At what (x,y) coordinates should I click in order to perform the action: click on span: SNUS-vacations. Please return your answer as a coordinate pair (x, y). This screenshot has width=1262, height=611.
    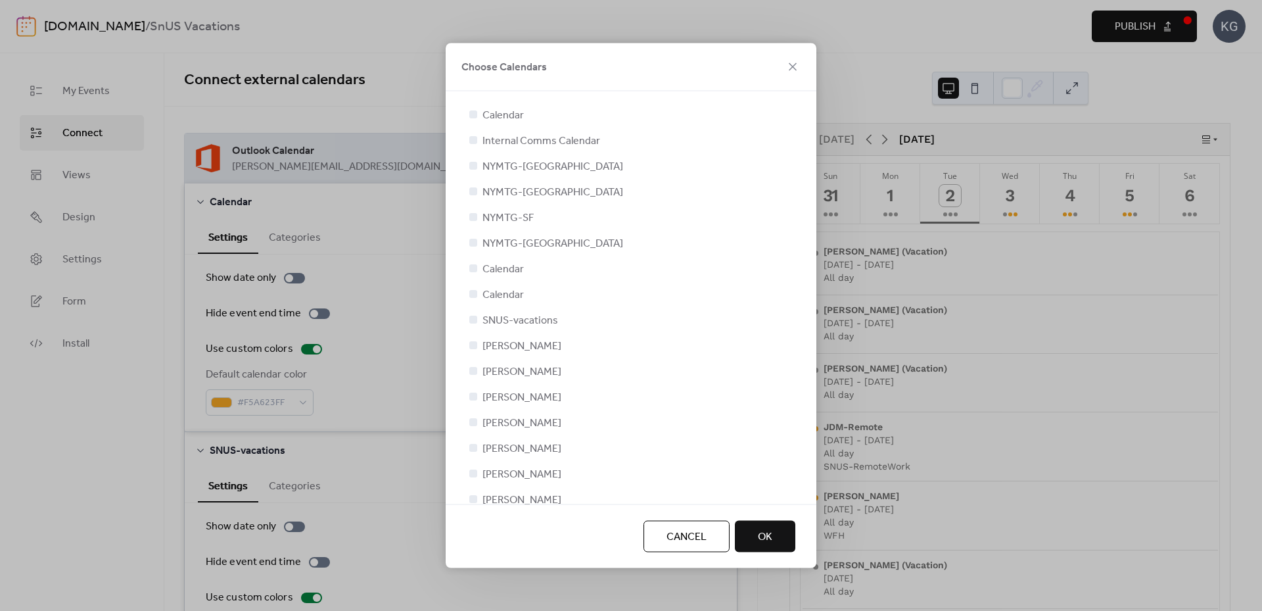
    Looking at the image, I should click on (520, 320).